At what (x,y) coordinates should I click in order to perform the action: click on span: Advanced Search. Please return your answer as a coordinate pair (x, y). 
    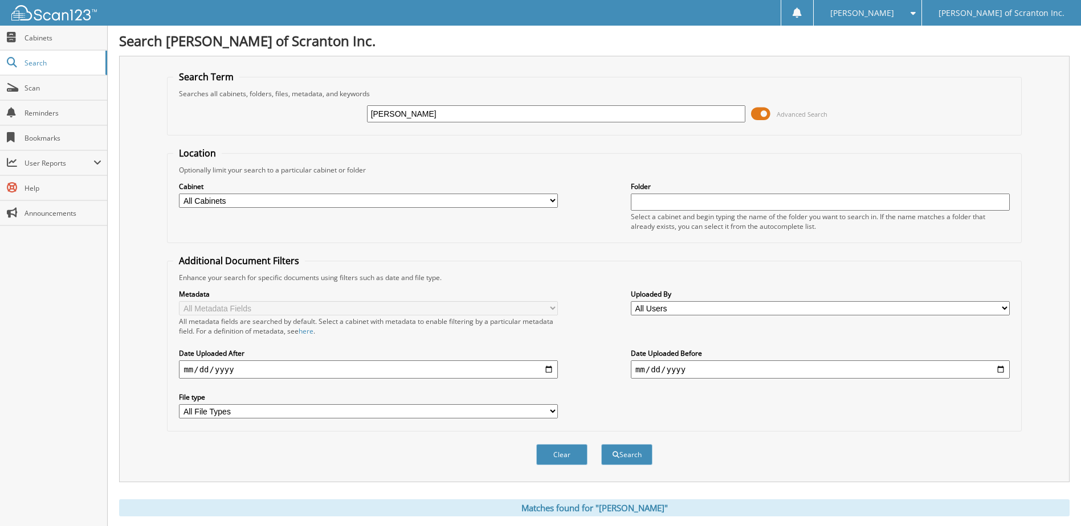
    Looking at the image, I should click on (802, 114).